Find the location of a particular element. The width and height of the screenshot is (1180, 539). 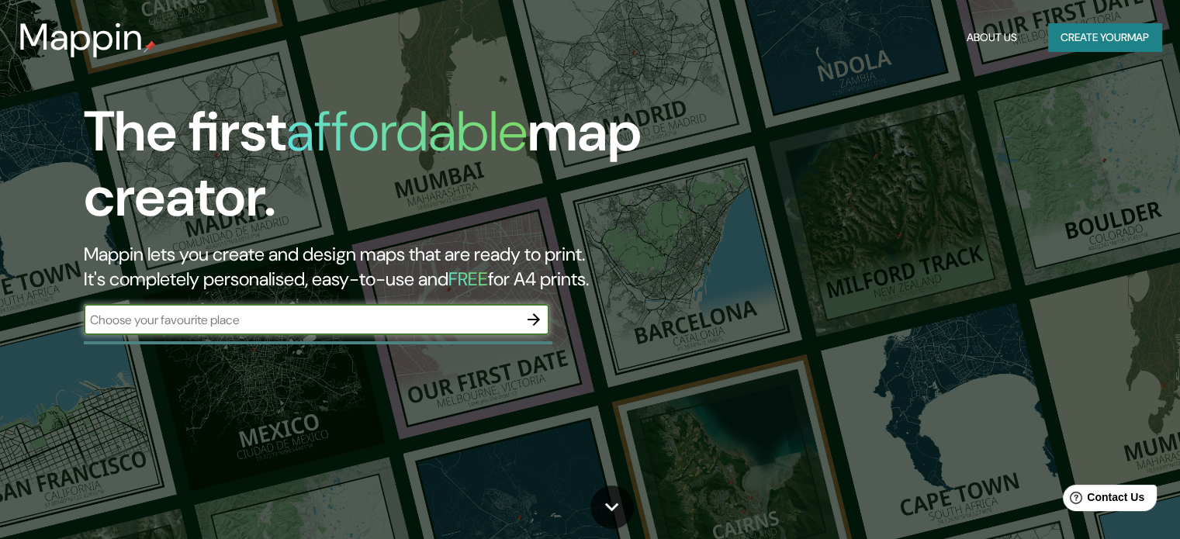

button: About Us is located at coordinates (992, 37).